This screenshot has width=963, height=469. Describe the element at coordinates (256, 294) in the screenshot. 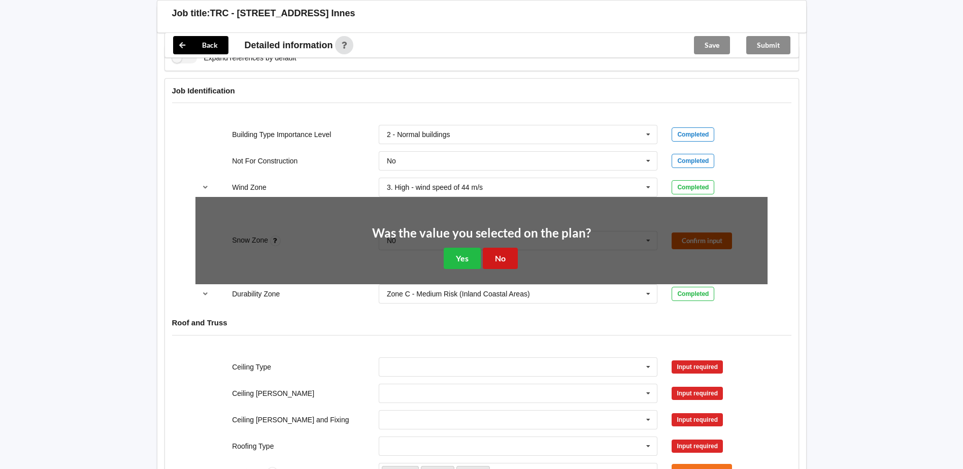

I see `label: Durability Zone` at that location.